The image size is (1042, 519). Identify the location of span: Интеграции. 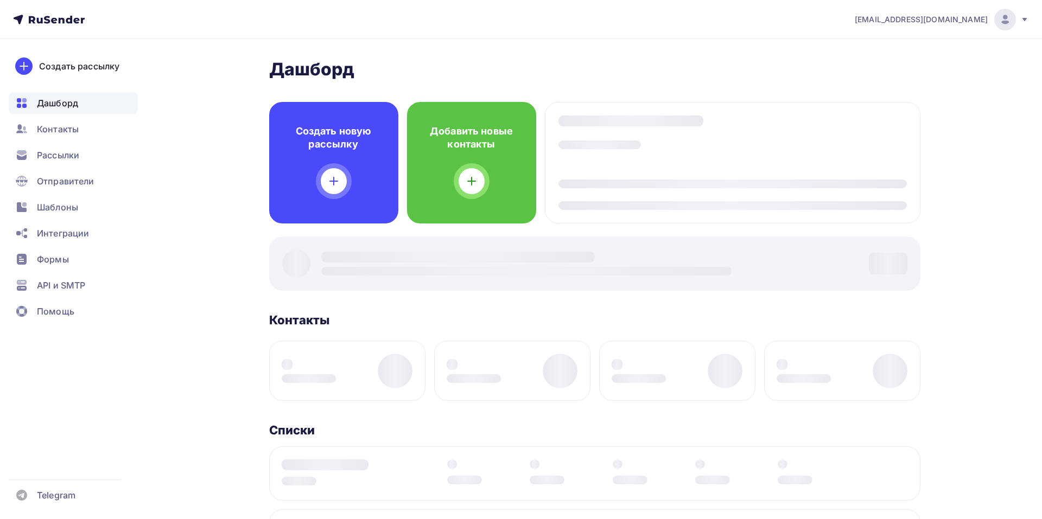
(63, 233).